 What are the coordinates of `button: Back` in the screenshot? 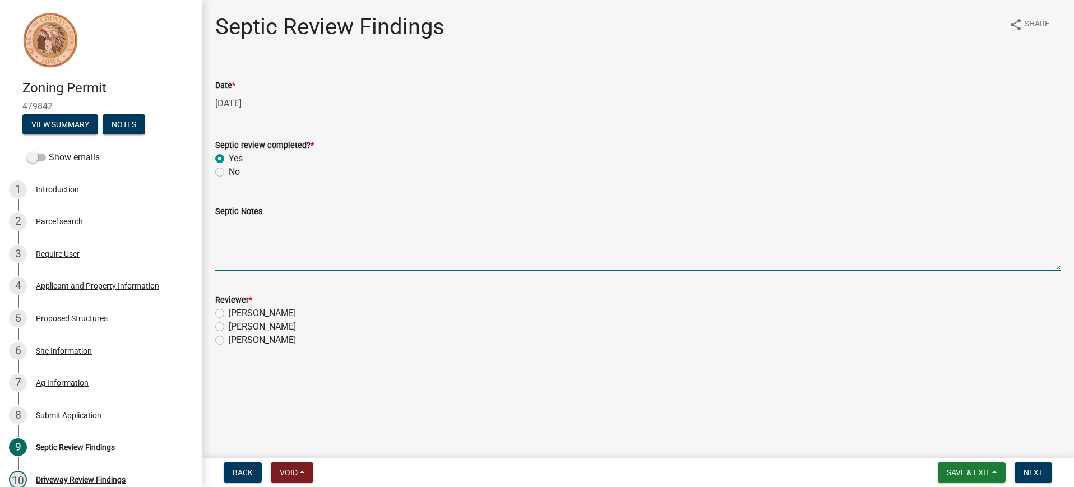 It's located at (243, 472).